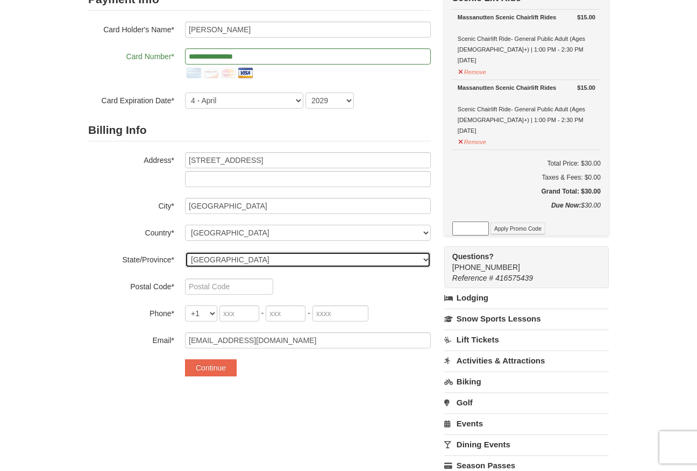  I want to click on a: Events, so click(526, 423).